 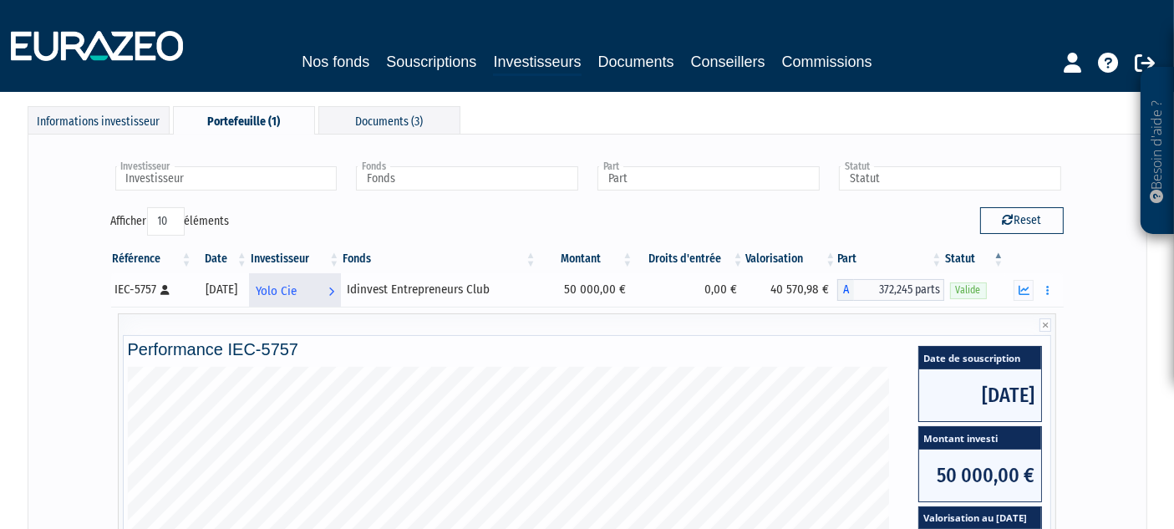 What do you see at coordinates (295, 259) in the screenshot?
I see `th: Investisseur: activer pour trier la colonne par ordre croissant` at bounding box center [295, 259].